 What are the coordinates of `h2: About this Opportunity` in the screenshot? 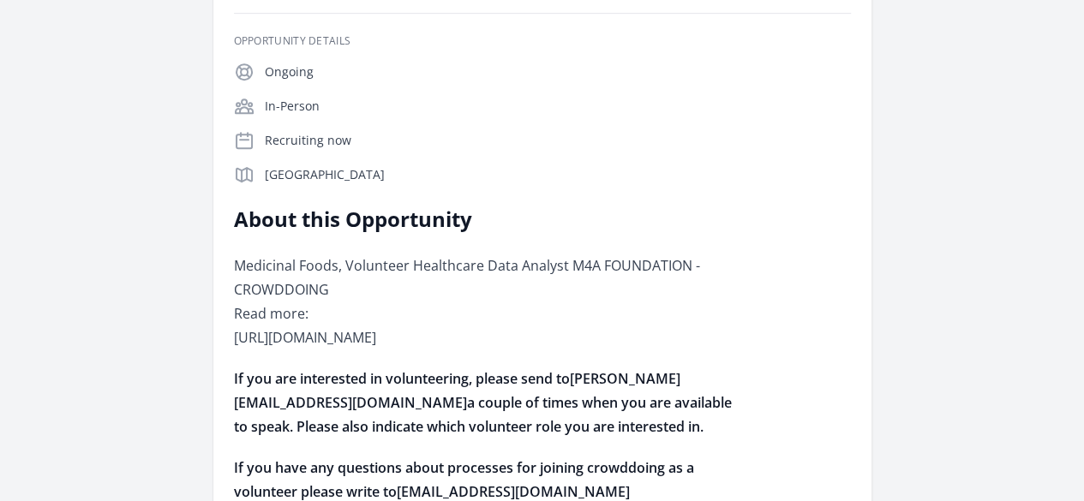 It's located at (484, 219).